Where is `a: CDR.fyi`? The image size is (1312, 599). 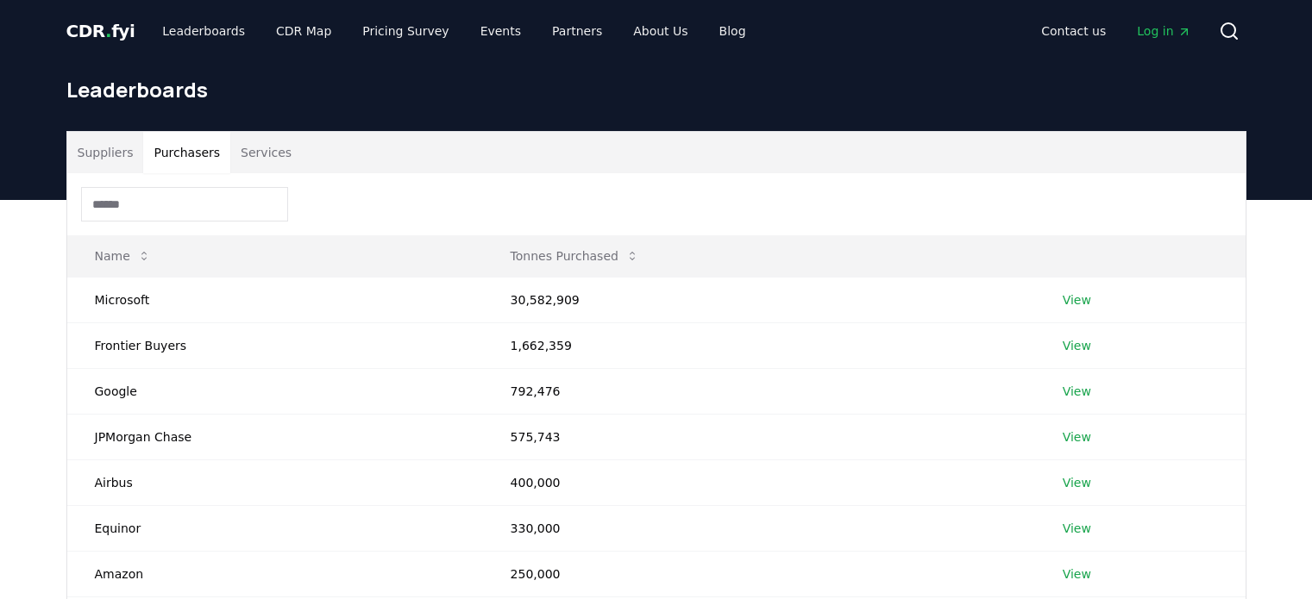
a: CDR.fyi is located at coordinates (101, 31).